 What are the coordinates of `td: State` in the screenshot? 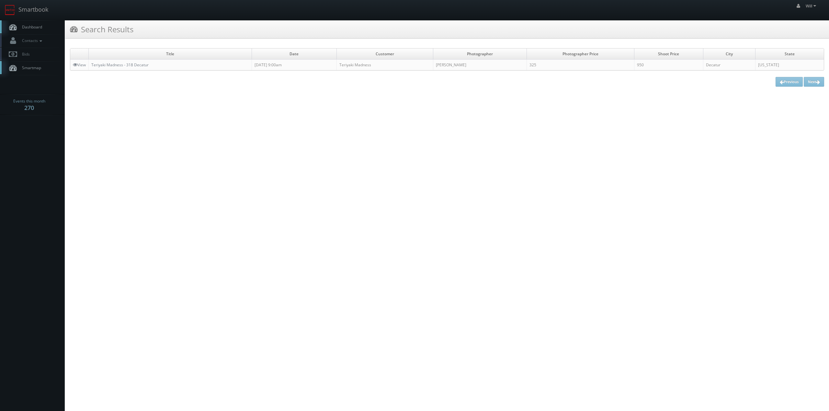 It's located at (789, 54).